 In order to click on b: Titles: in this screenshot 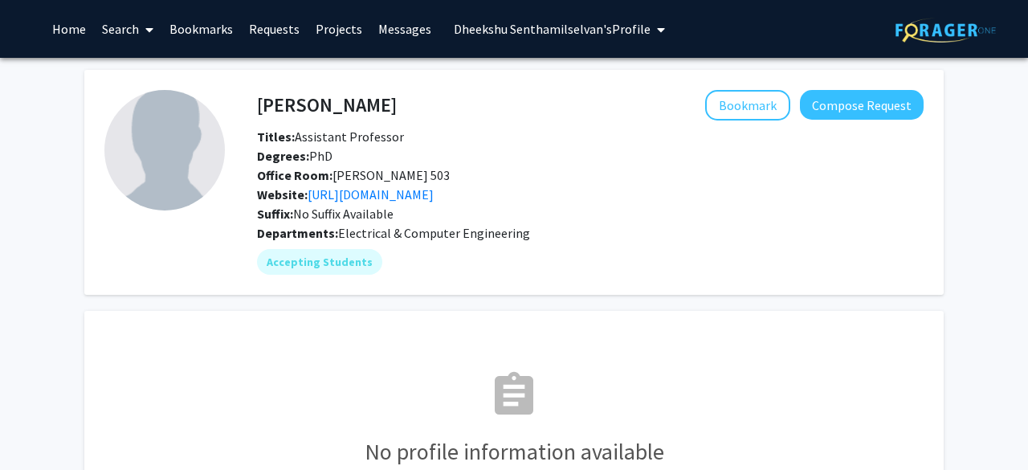, I will do `click(275, 137)`.